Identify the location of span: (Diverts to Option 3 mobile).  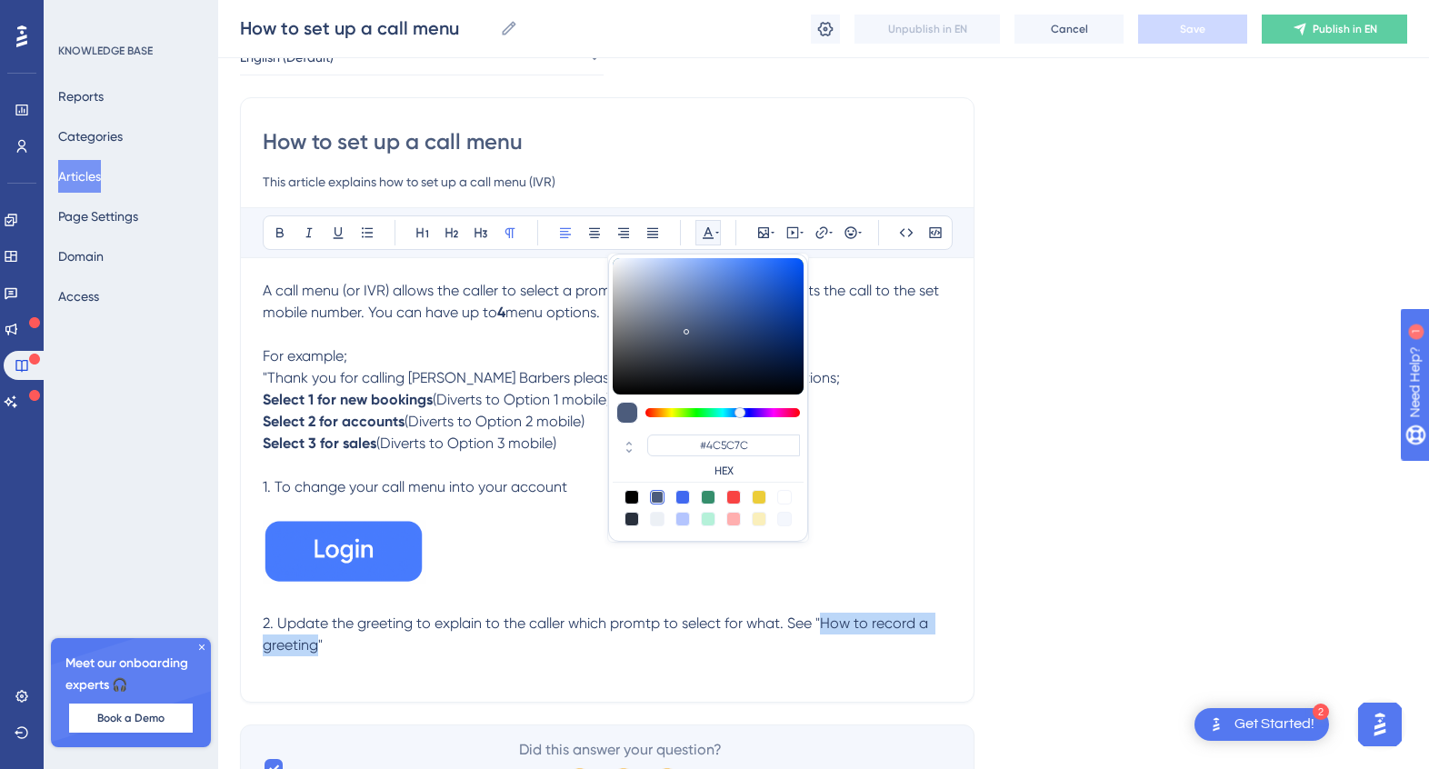
(466, 443).